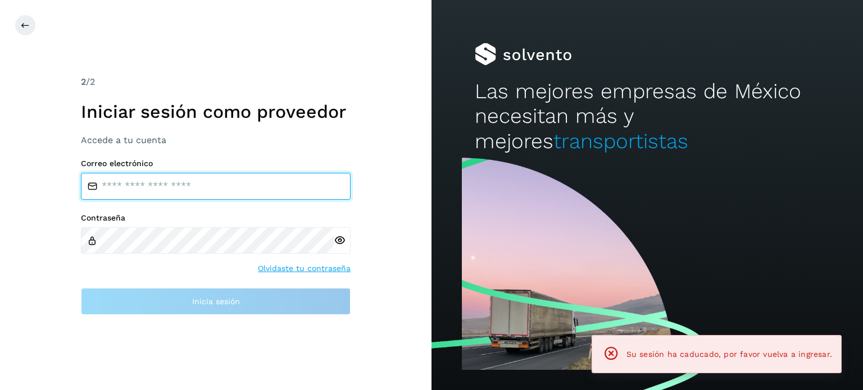  Describe the element at coordinates (216, 140) in the screenshot. I see `h3: Accede a tu cuenta` at that location.